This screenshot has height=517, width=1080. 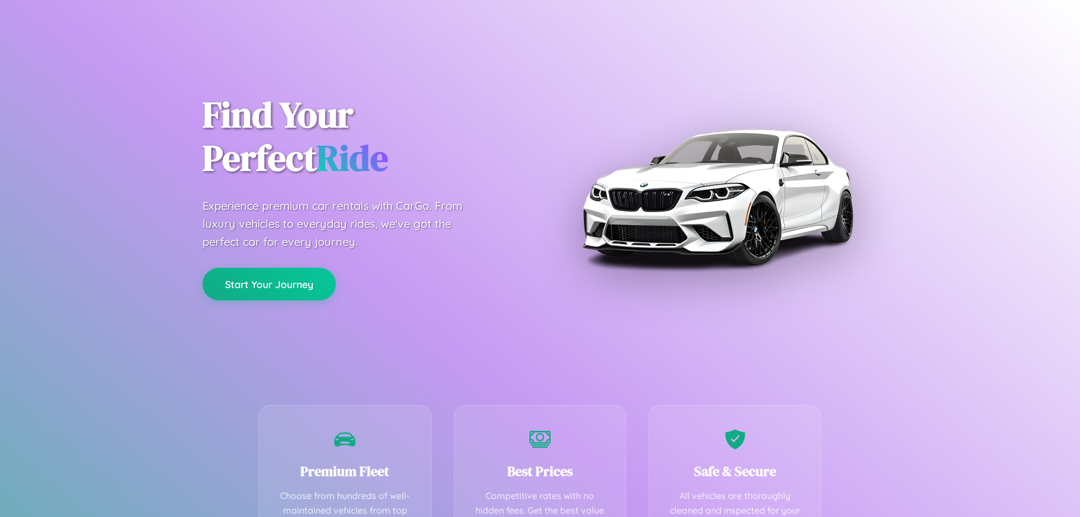 I want to click on h3: Premium Fleet, so click(x=345, y=471).